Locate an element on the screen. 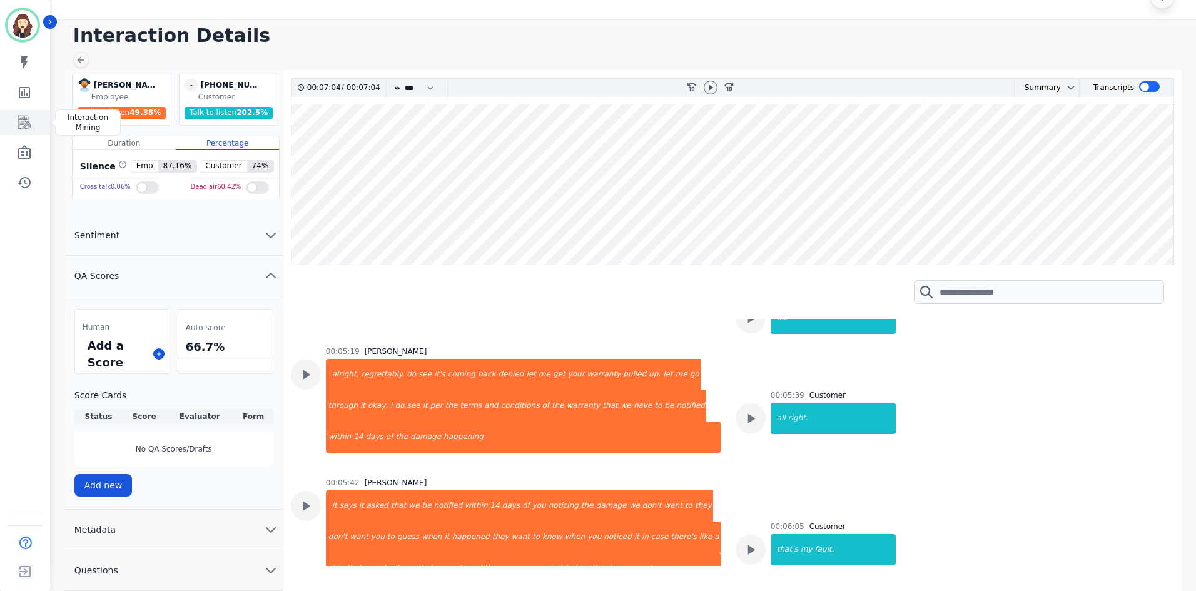 The image size is (1196, 591). div: repair is located at coordinates (544, 569).